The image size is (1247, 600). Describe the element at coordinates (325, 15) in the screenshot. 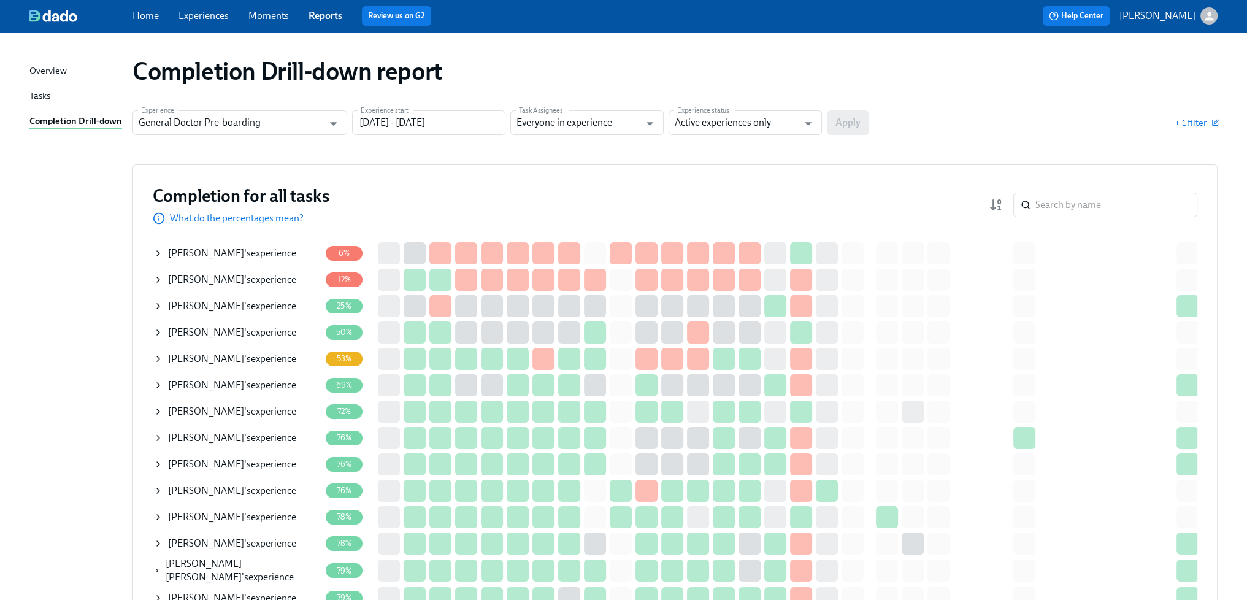

I see `a: Reports` at that location.